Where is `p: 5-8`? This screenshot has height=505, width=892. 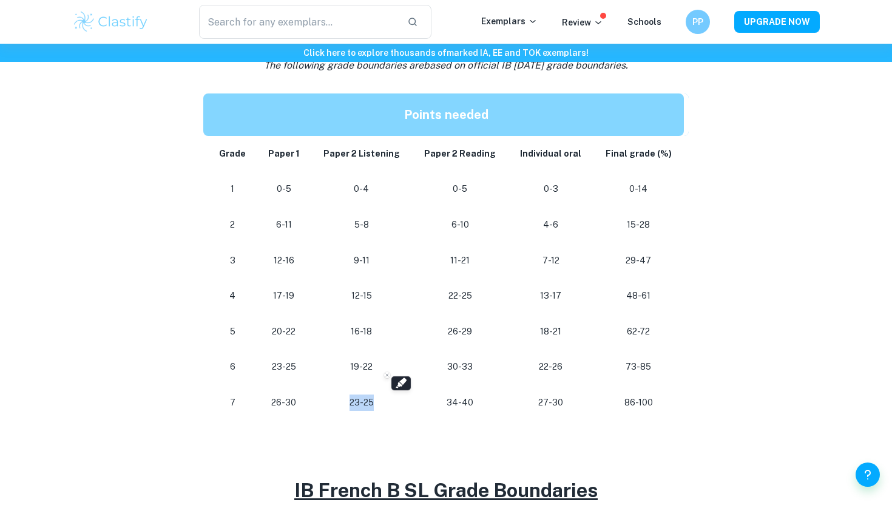
p: 5-8 is located at coordinates (361, 225).